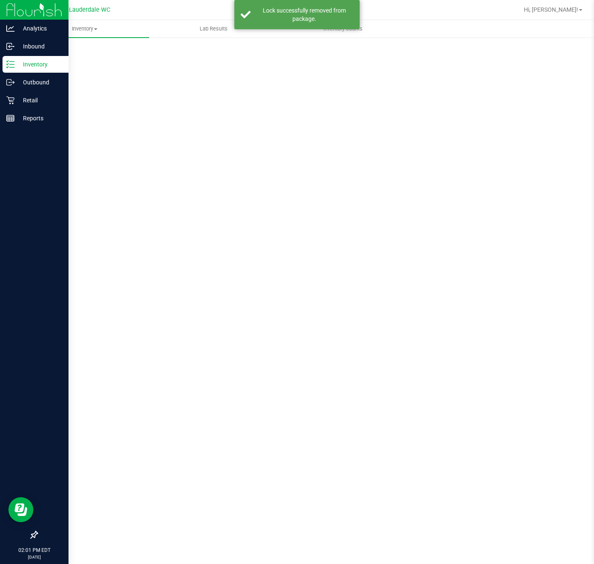 This screenshot has height=564, width=594. What do you see at coordinates (213, 29) in the screenshot?
I see `a: Lab Results` at bounding box center [213, 29].